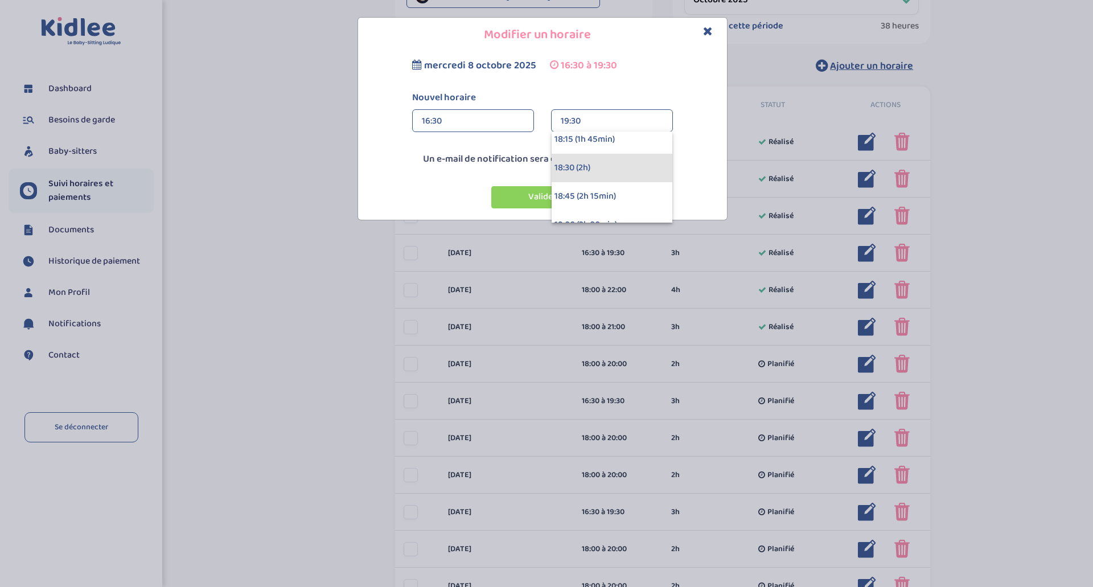 The height and width of the screenshot is (587, 1093). What do you see at coordinates (612, 196) in the screenshot?
I see `div: 18:45 (2h 15min)` at bounding box center [612, 196].